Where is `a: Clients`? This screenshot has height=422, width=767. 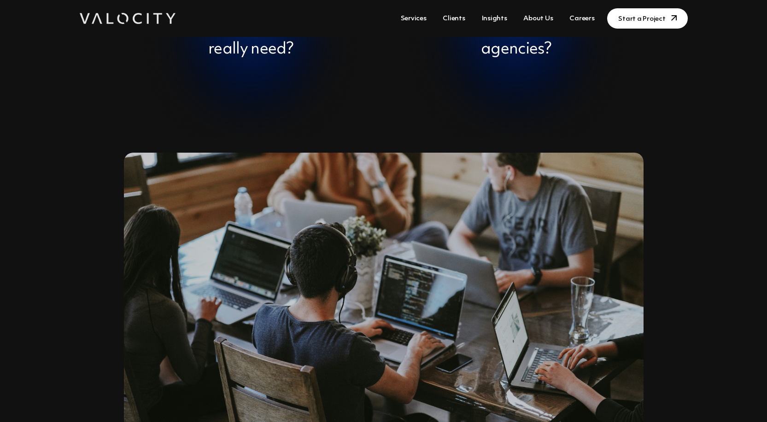
a: Clients is located at coordinates (454, 18).